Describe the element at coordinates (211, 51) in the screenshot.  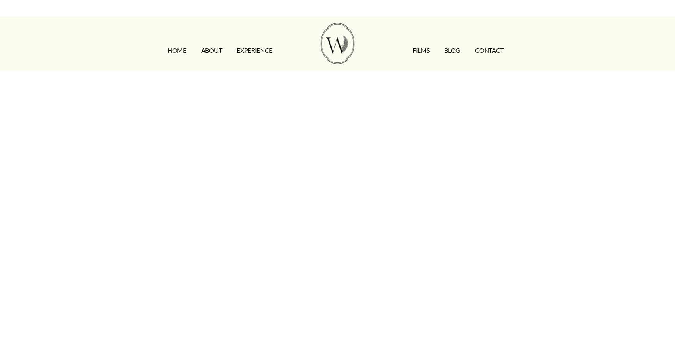
I see `a: ABOUT` at that location.